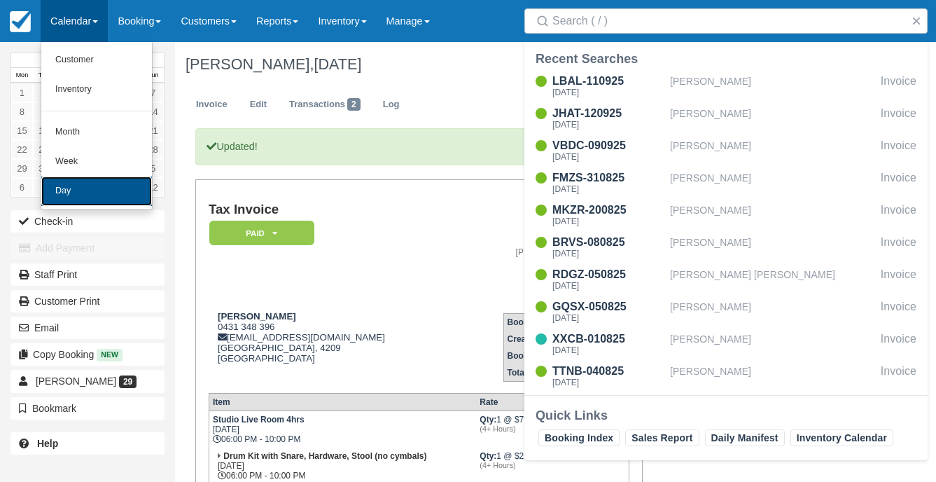 The height and width of the screenshot is (482, 936). What do you see at coordinates (608, 274) in the screenshot?
I see `div: RDGZ-050825` at bounding box center [608, 274].